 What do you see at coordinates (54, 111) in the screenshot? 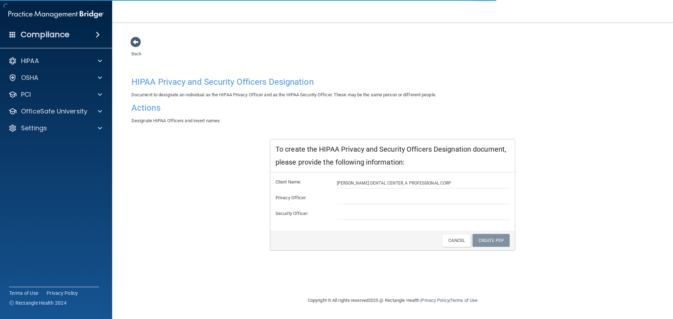
I see `p: OfficeSafe University` at bounding box center [54, 111].